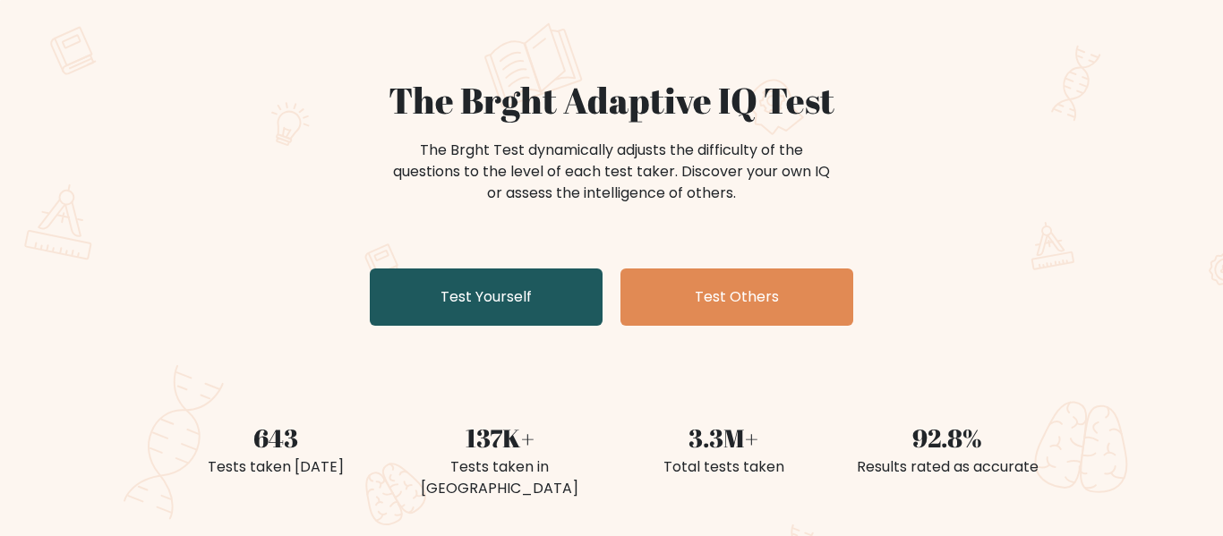 The height and width of the screenshot is (536, 1223). Describe the element at coordinates (499, 438) in the screenshot. I see `div: 137K+` at that location.